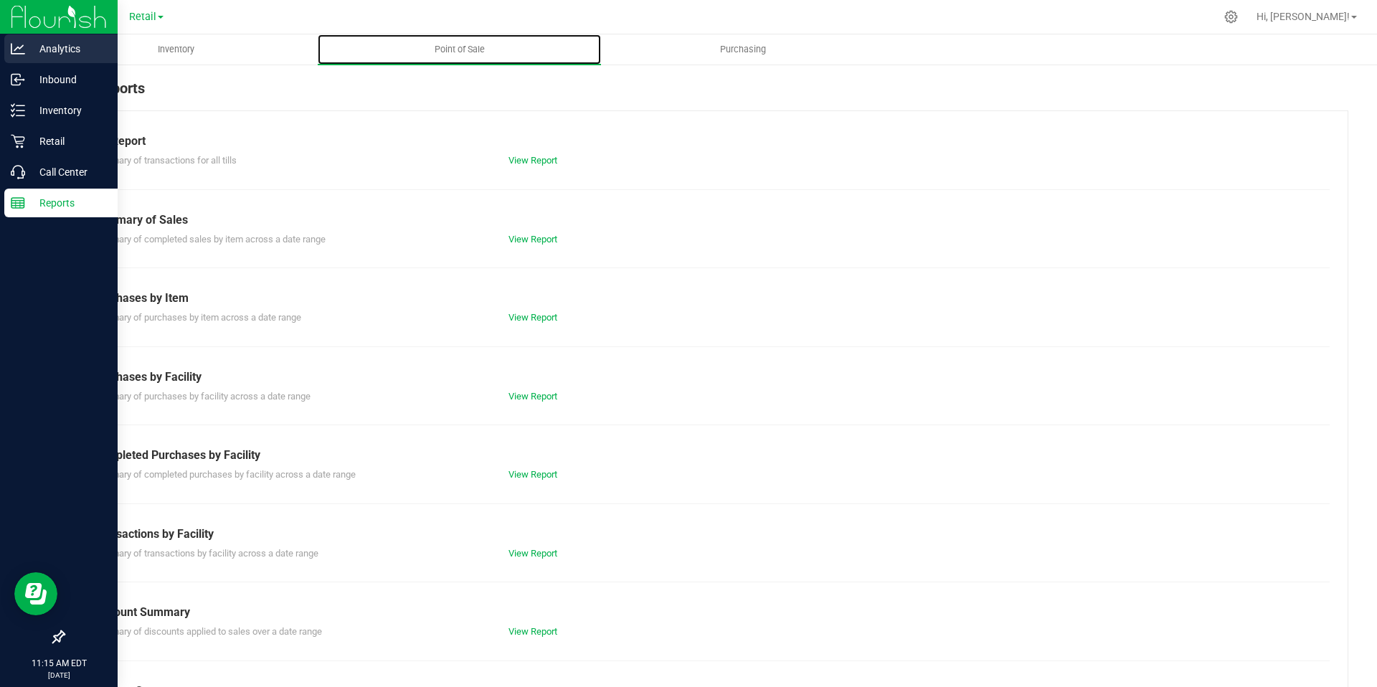 This screenshot has height=687, width=1377. I want to click on p: Analytics, so click(68, 49).